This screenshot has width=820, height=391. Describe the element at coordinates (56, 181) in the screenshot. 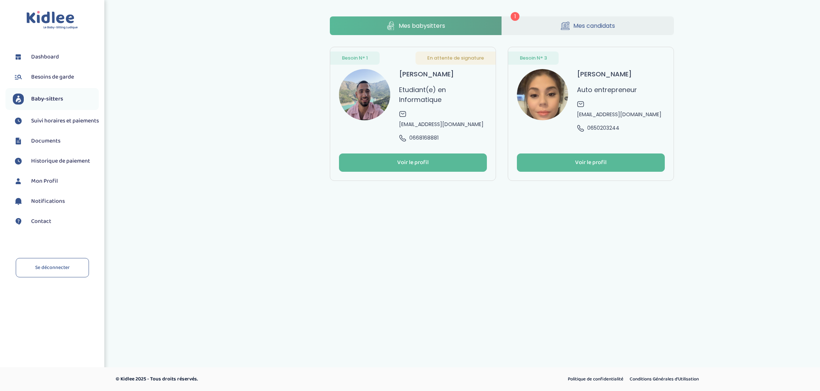

I see `a: Mon Profil` at that location.